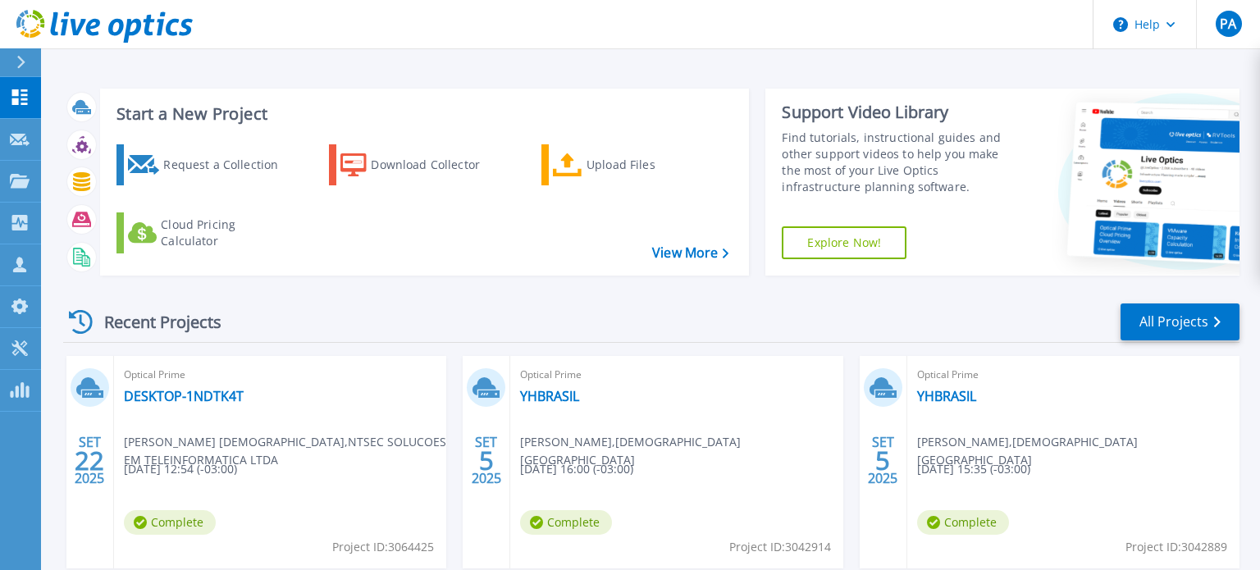  I want to click on a: View More, so click(690, 253).